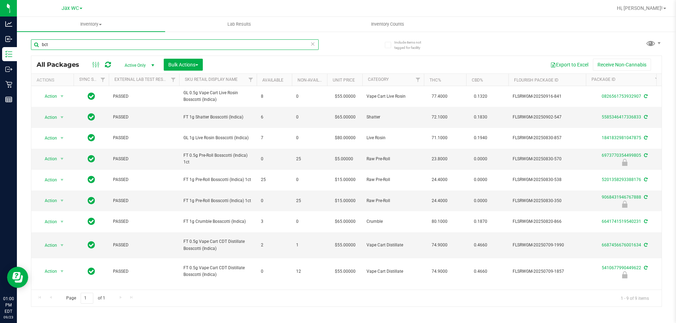 The width and height of the screenshot is (676, 323). What do you see at coordinates (621, 117) in the screenshot?
I see `a: 5585346417336833` at bounding box center [621, 117].